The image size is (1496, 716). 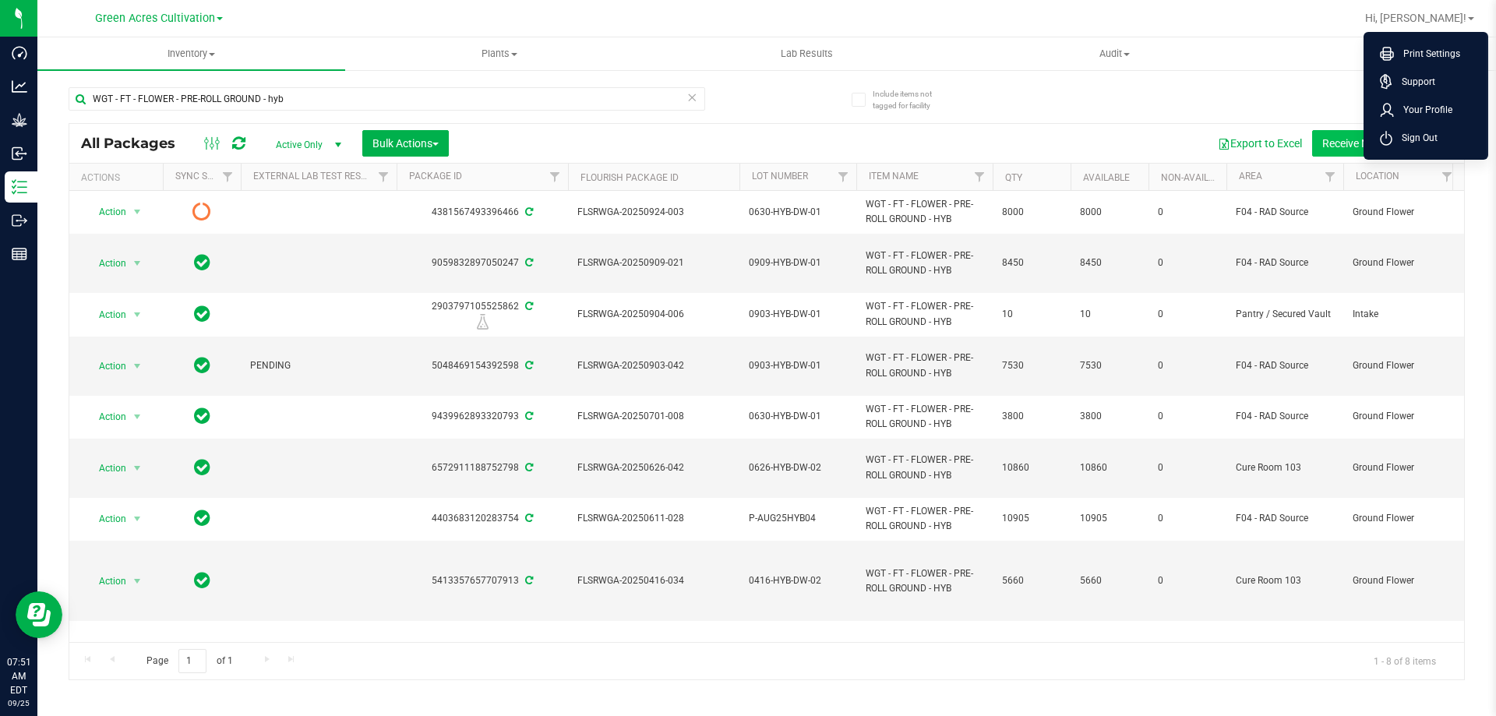 What do you see at coordinates (798, 212) in the screenshot?
I see `span: 0630-HYB-DW-01` at bounding box center [798, 212].